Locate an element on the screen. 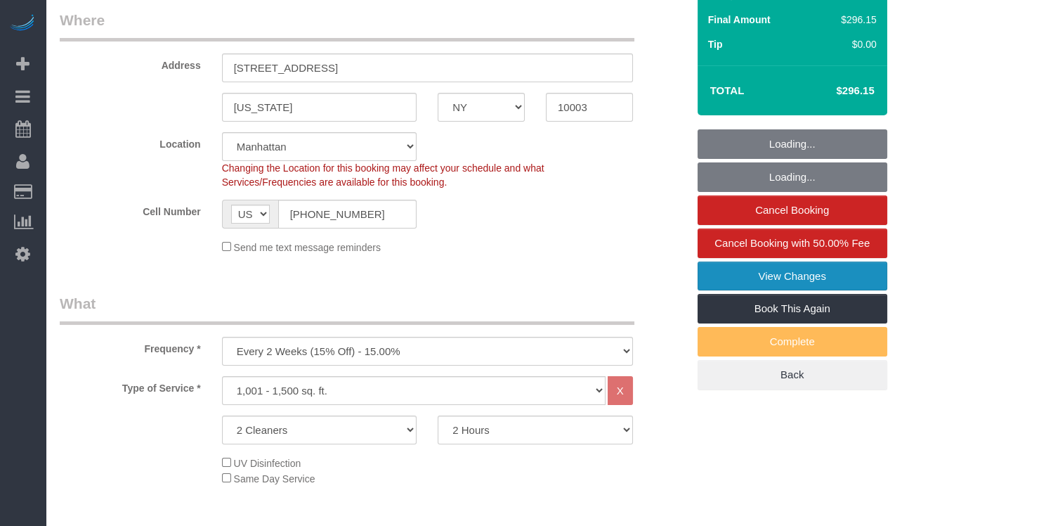 The width and height of the screenshot is (1046, 526). strong: Total is located at coordinates (727, 90).